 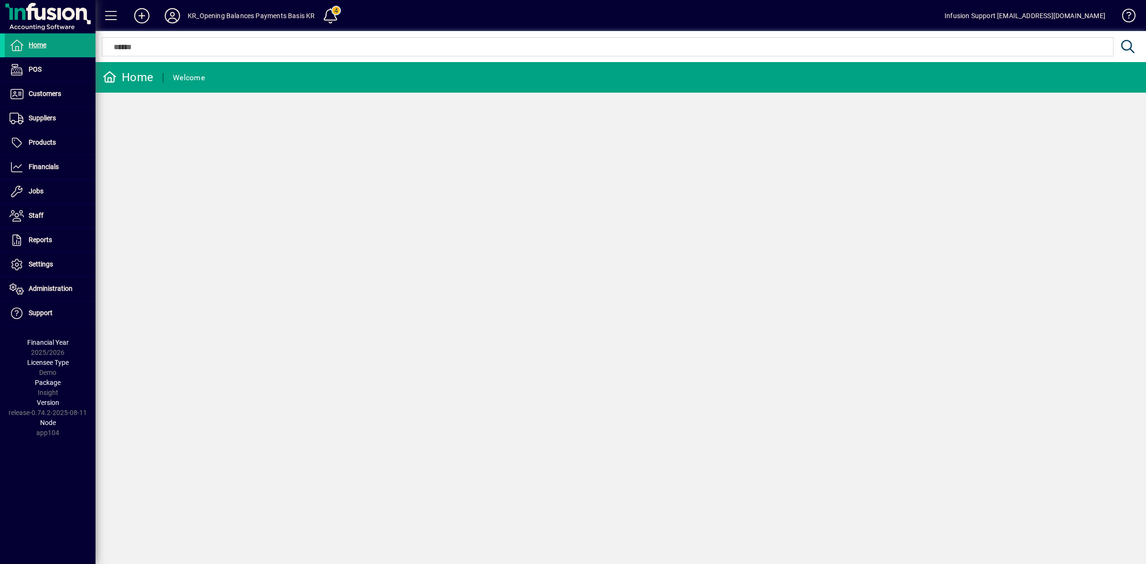 I want to click on a: Settings, so click(x=50, y=265).